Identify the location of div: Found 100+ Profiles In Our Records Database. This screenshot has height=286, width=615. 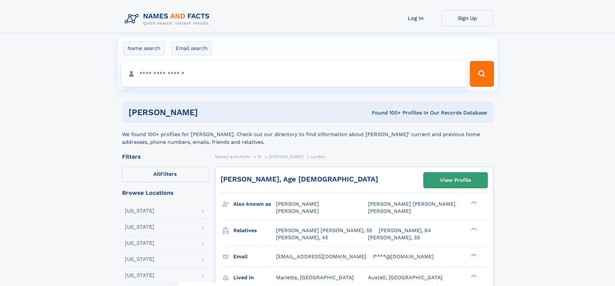
(386, 113).